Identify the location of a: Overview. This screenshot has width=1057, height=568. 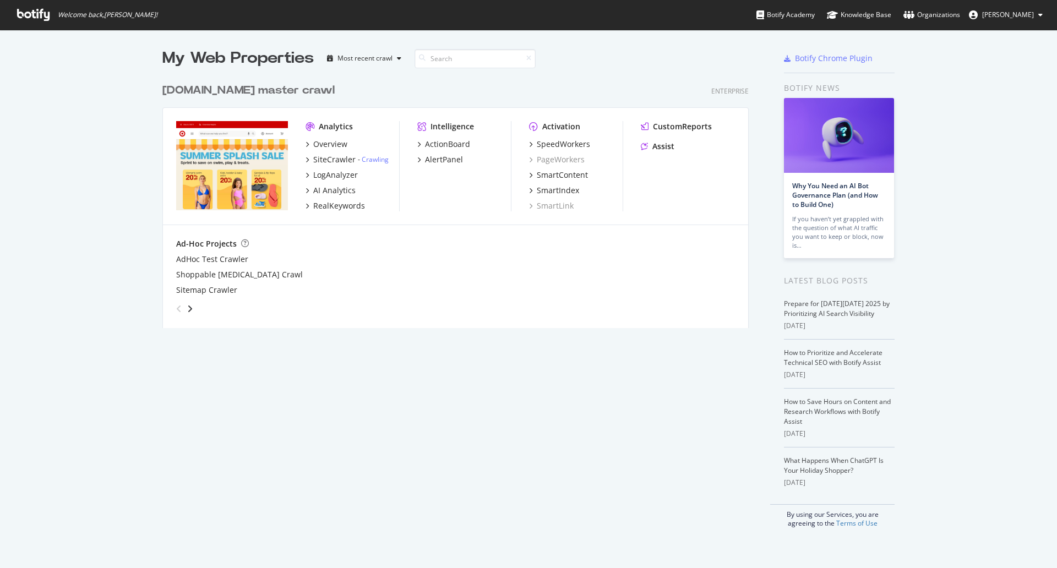
(326, 144).